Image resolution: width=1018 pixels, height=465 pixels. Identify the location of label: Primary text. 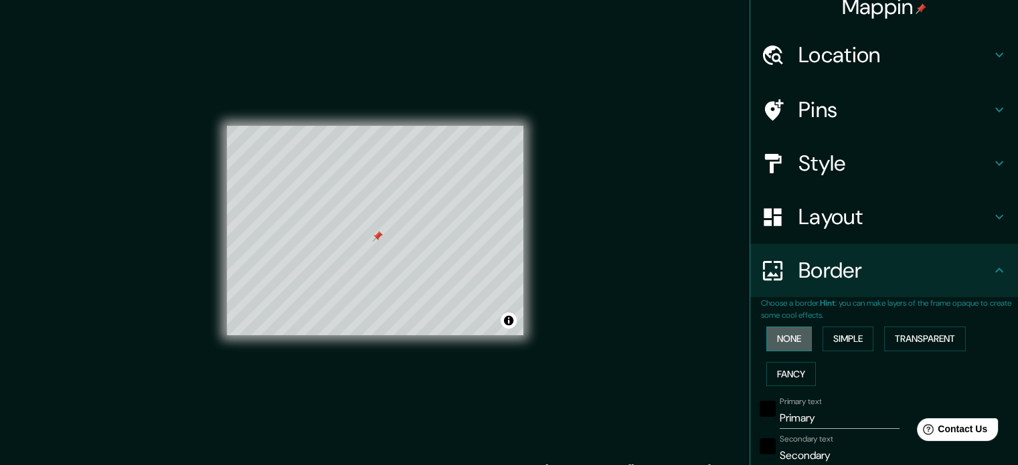
(801, 402).